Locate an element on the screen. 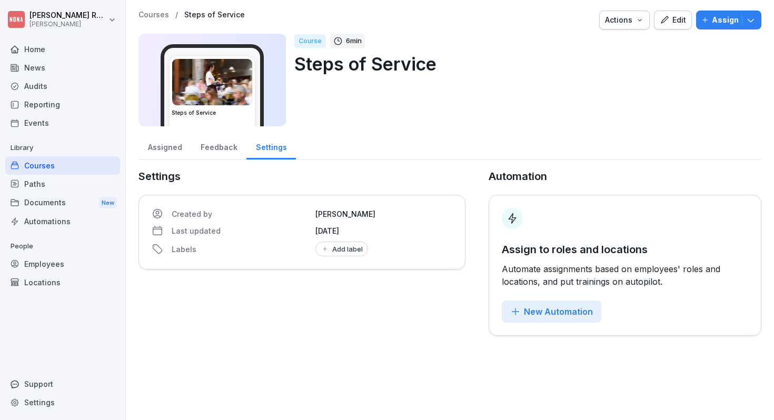 Image resolution: width=774 pixels, height=420 pixels. p: Labels is located at coordinates (240, 249).